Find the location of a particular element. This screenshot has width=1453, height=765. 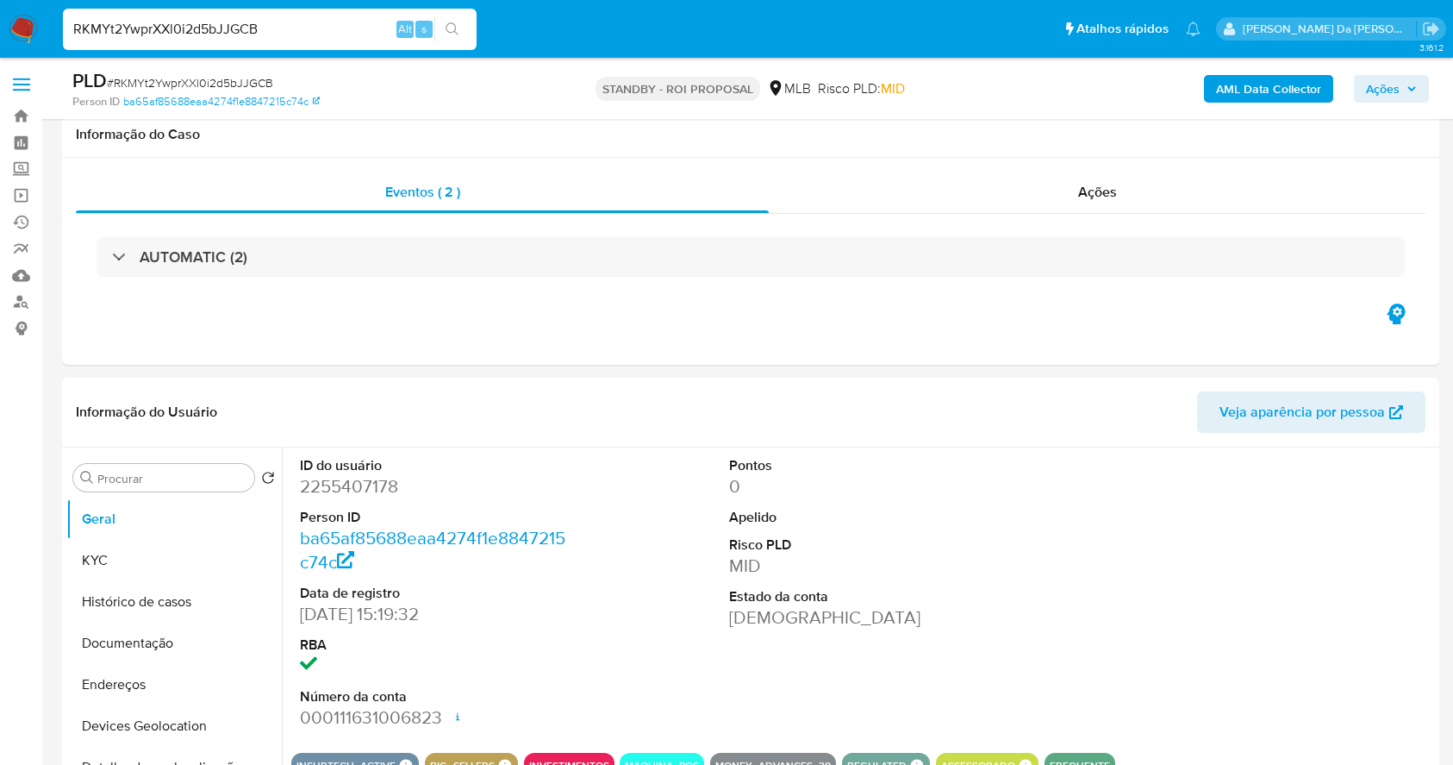

h1: Informação do Caso is located at coordinates (751, 134).